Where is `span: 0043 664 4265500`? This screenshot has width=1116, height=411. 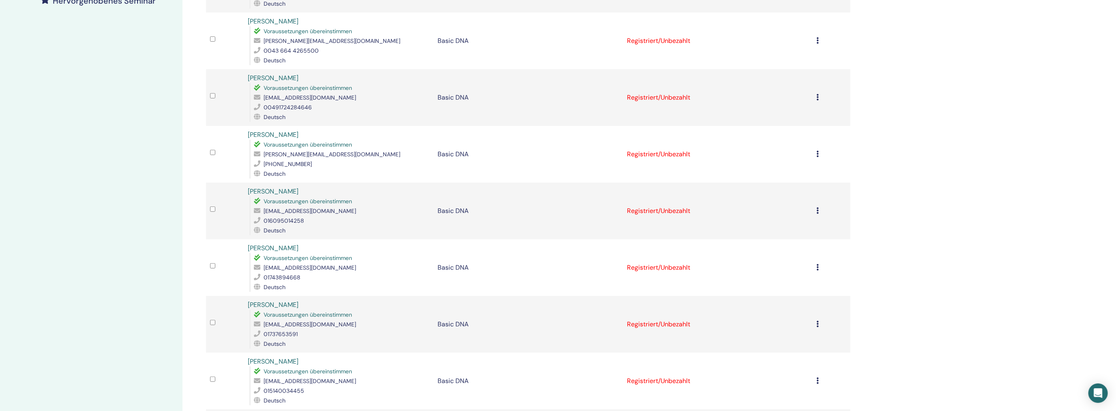
span: 0043 664 4265500 is located at coordinates (291, 51).